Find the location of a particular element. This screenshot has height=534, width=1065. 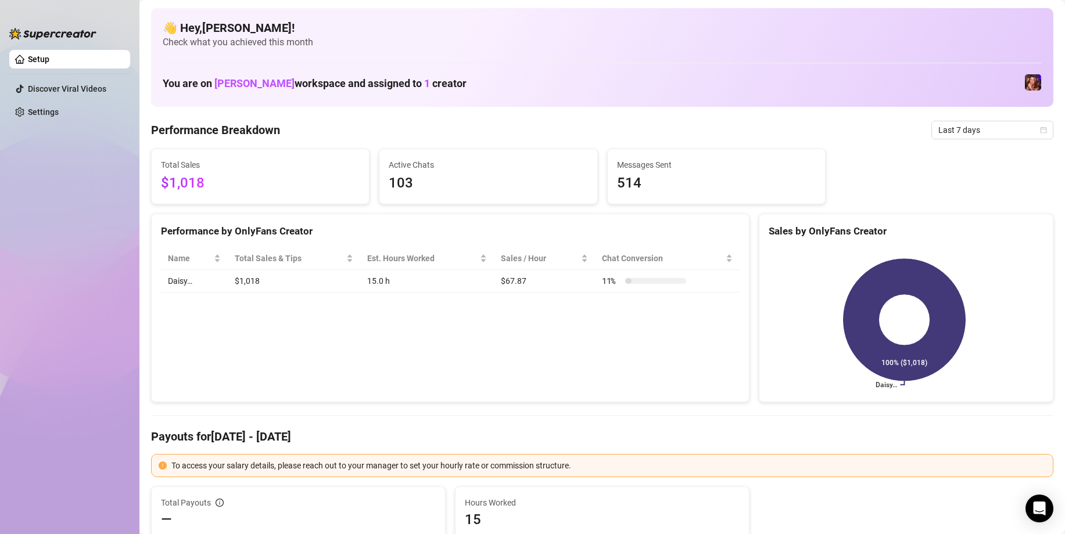

h1: You are on workspace and assigned to creator is located at coordinates (314, 84).